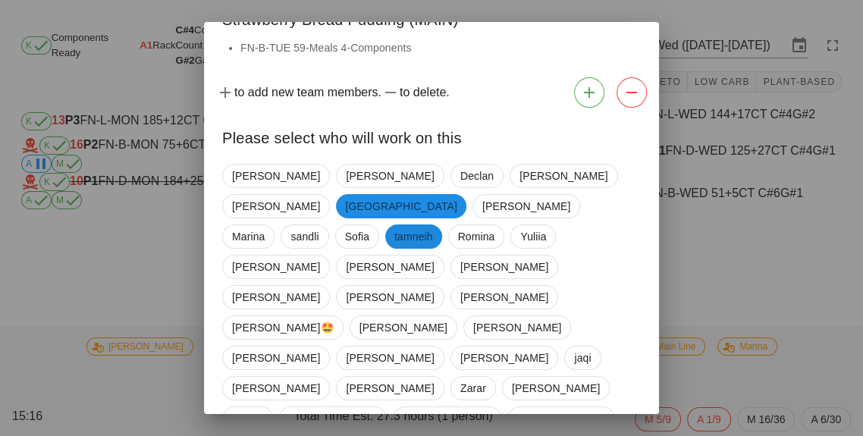  Describe the element at coordinates (431, 136) in the screenshot. I see `div: Please select who will work on this` at that location.